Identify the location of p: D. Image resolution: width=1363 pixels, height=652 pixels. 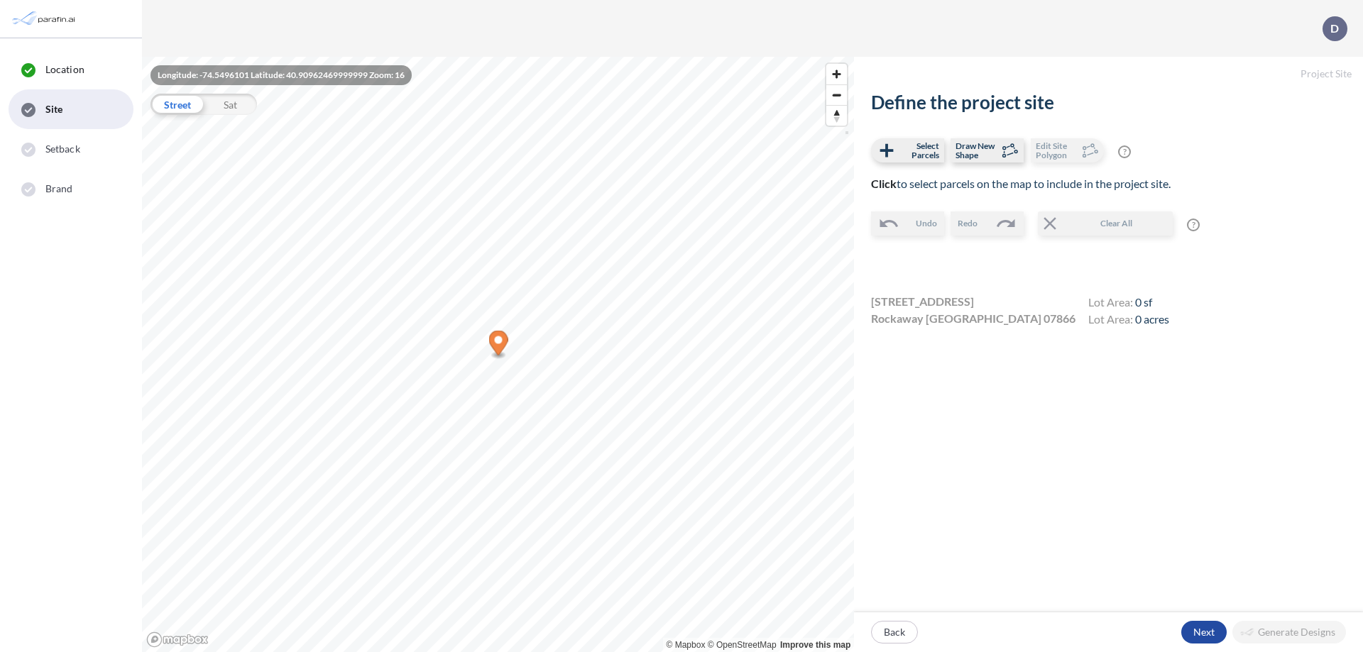
(1335, 28).